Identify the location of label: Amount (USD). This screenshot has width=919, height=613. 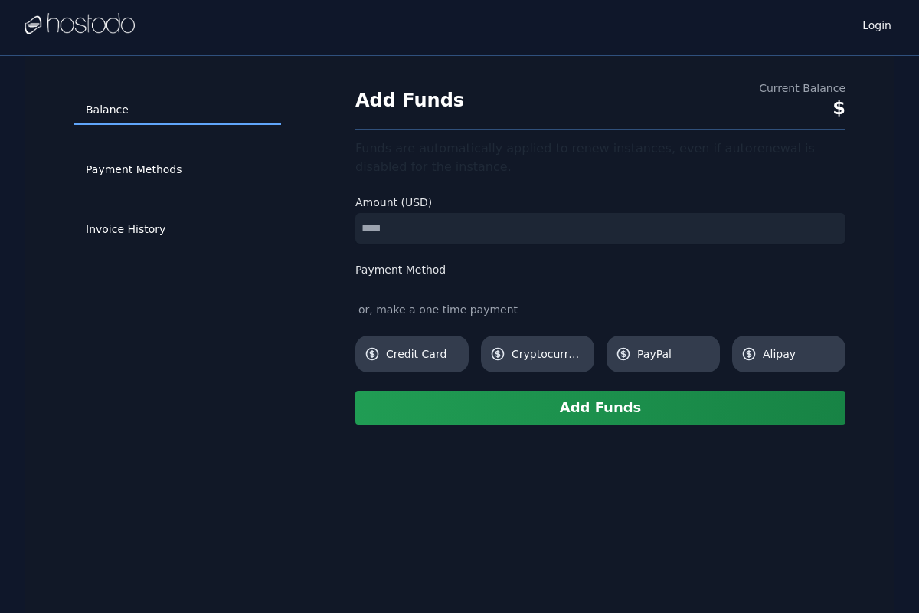
(601, 202).